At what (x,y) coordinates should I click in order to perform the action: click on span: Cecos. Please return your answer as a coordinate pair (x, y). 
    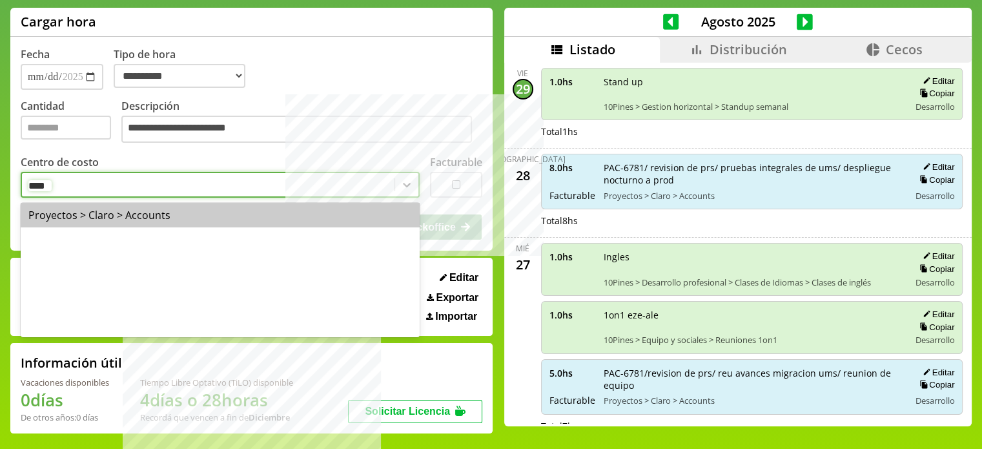
    Looking at the image, I should click on (904, 49).